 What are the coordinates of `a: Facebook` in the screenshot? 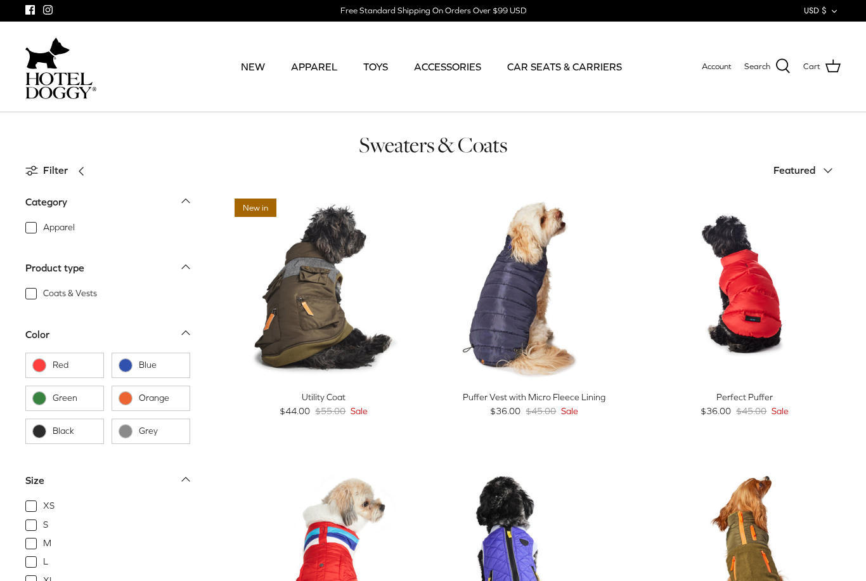 It's located at (30, 10).